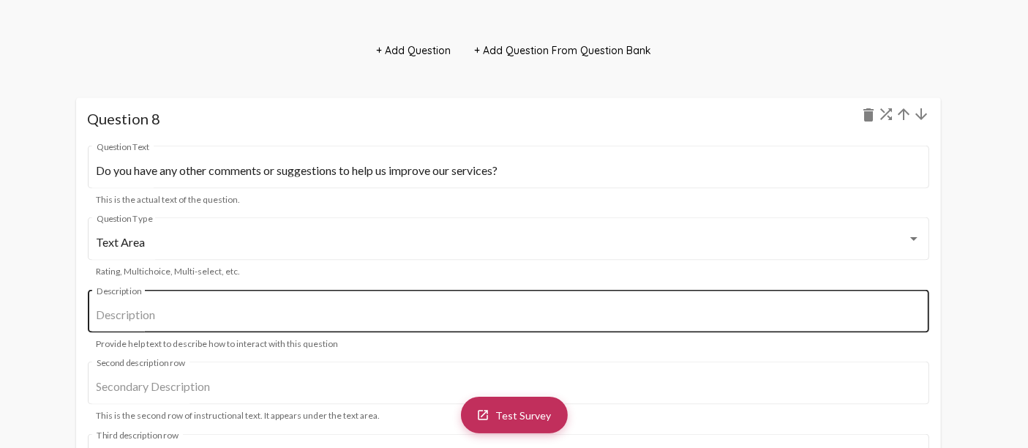 This screenshot has width=1028, height=448. I want to click on mat-icon: arrow_upward, so click(904, 114).